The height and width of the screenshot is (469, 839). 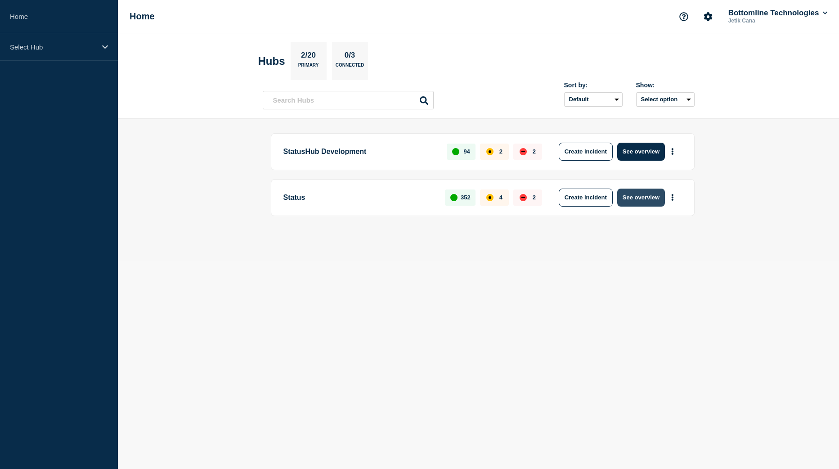 What do you see at coordinates (142, 16) in the screenshot?
I see `h1: Home` at bounding box center [142, 16].